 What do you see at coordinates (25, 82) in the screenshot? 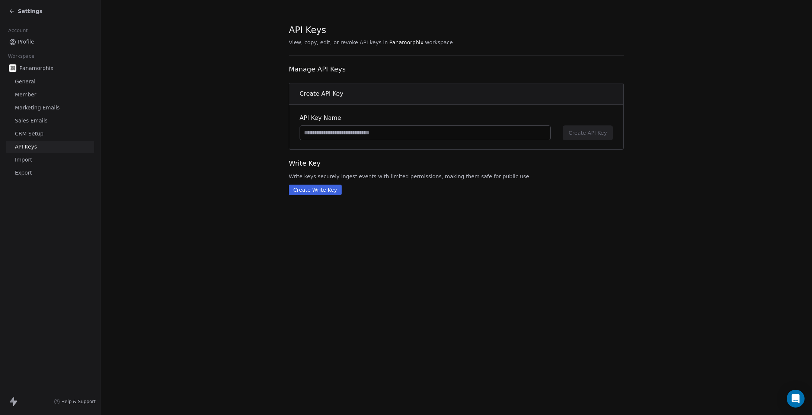
I see `span: General` at bounding box center [25, 82].